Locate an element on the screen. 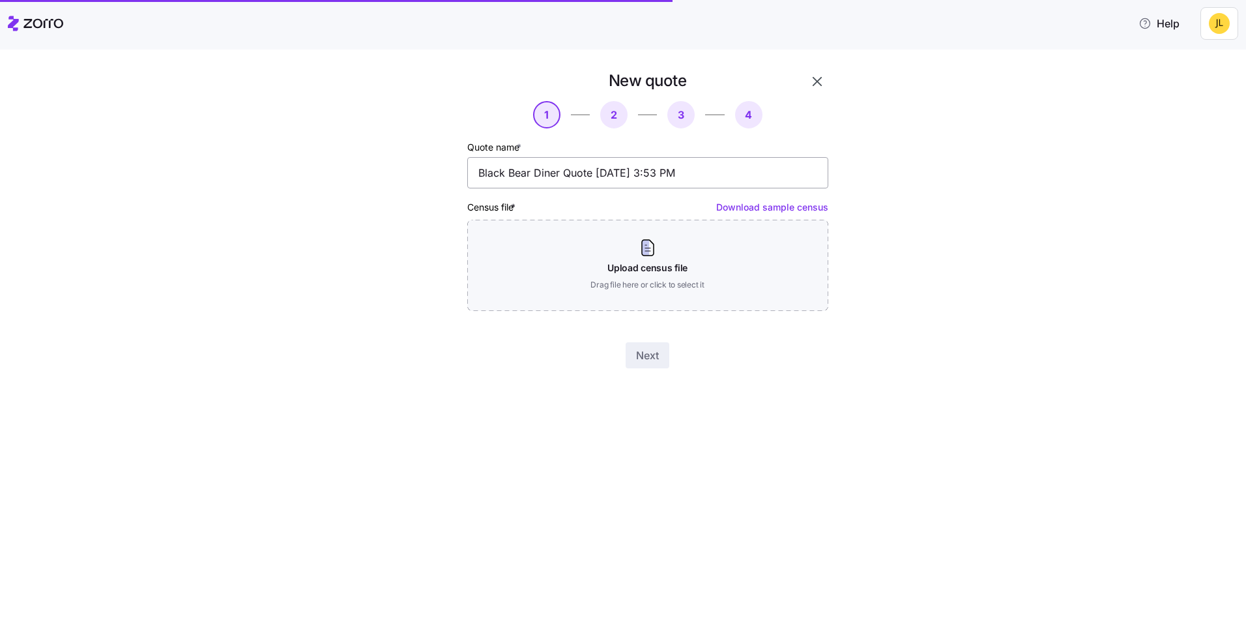 This screenshot has height=622, width=1246. a: Download sample census is located at coordinates (773, 207).